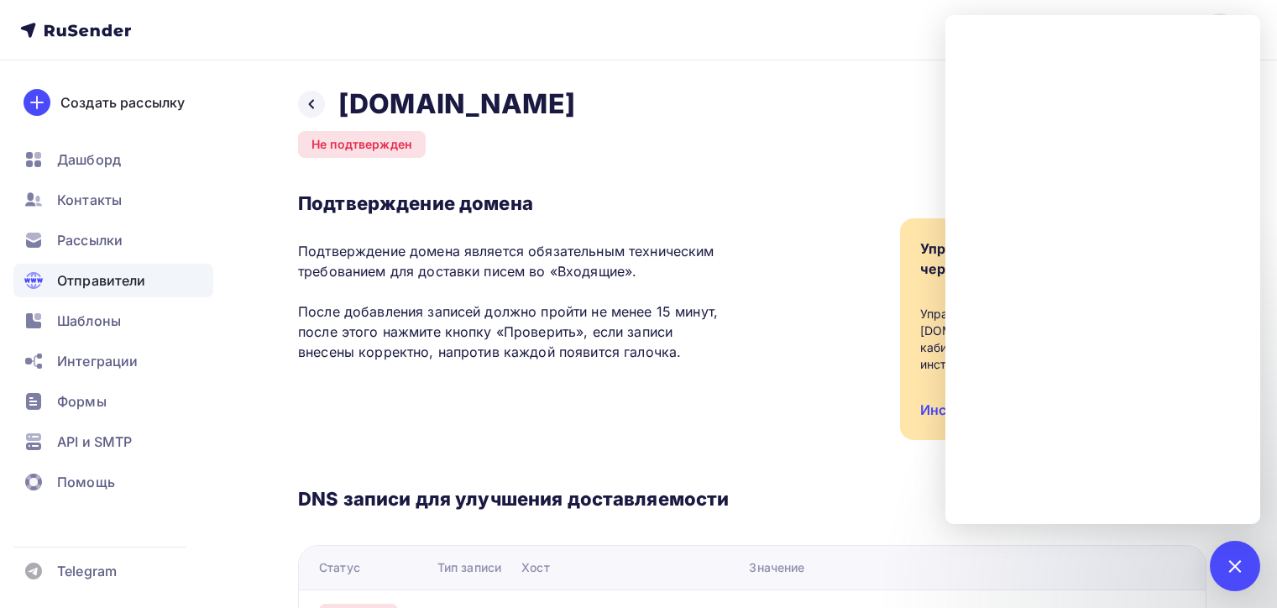 The height and width of the screenshot is (608, 1277). What do you see at coordinates (469, 568) in the screenshot?
I see `div: Тип записи` at bounding box center [469, 568].